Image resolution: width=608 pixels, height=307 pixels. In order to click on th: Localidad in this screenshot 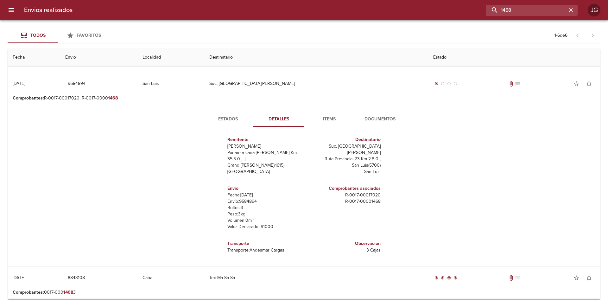, I will do `click(171, 57)`.